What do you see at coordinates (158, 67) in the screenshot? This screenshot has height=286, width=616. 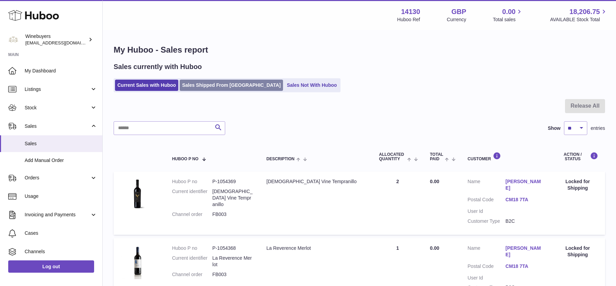 I see `h2: Sales currently with Huboo` at bounding box center [158, 67].